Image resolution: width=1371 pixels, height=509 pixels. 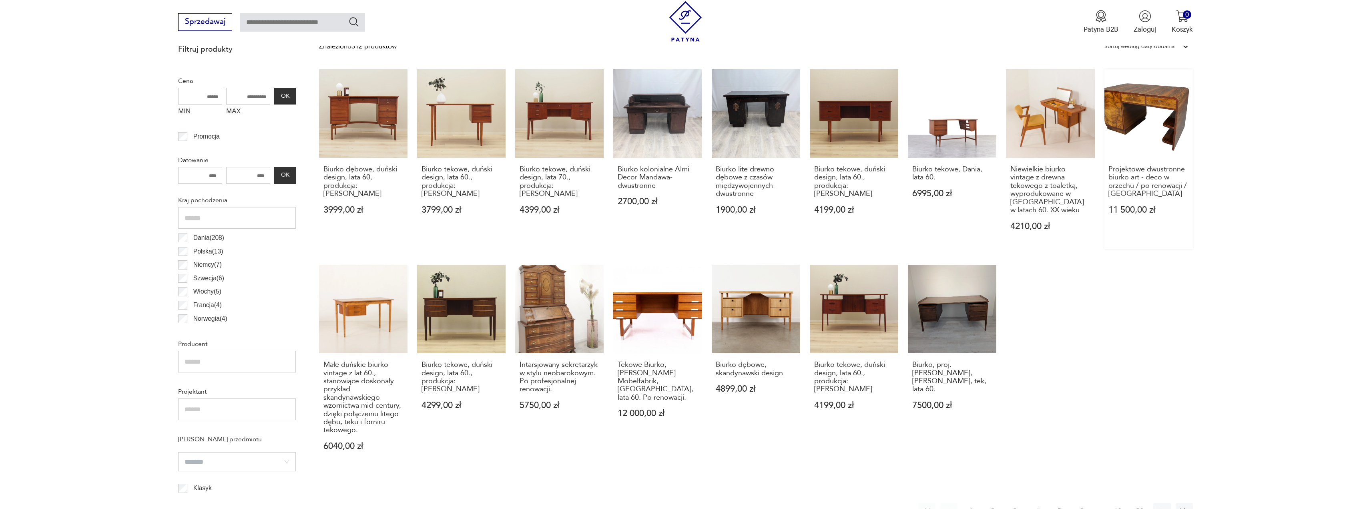 What do you see at coordinates (364, 210) in the screenshot?
I see `p: 3999,00 zł` at bounding box center [364, 210].